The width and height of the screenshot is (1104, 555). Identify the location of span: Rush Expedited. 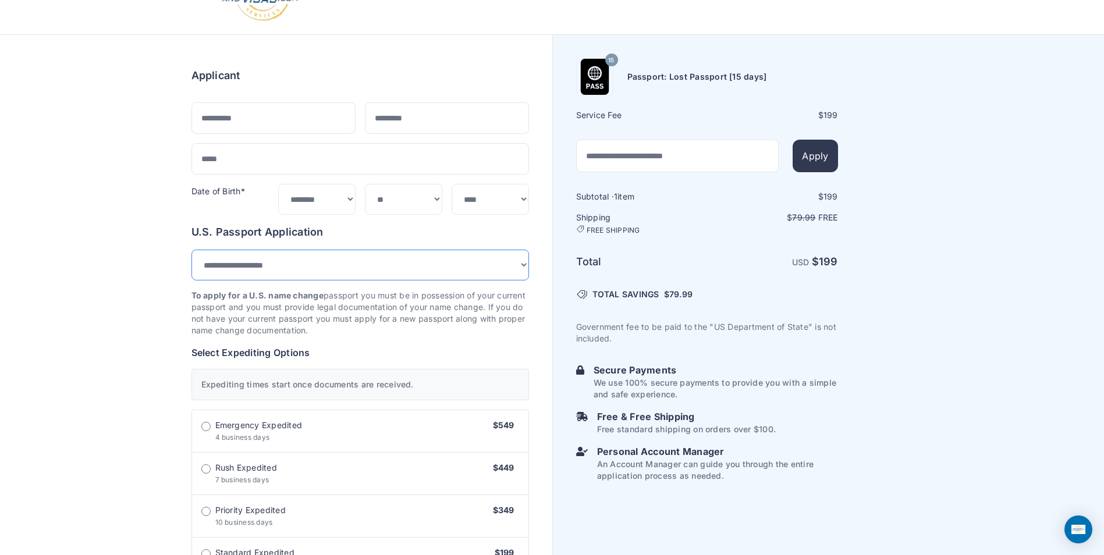
(246, 468).